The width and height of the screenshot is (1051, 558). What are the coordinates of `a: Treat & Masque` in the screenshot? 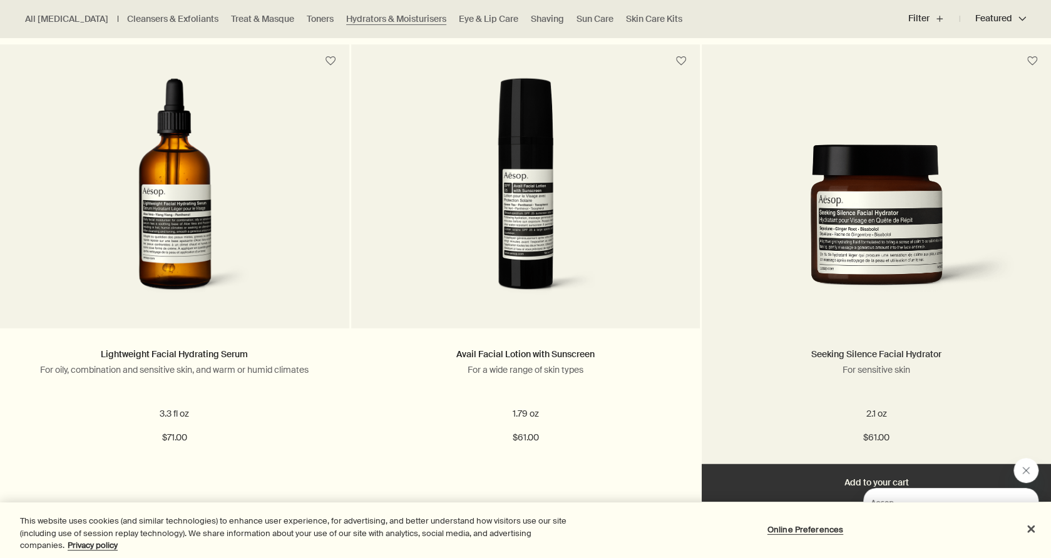 It's located at (262, 19).